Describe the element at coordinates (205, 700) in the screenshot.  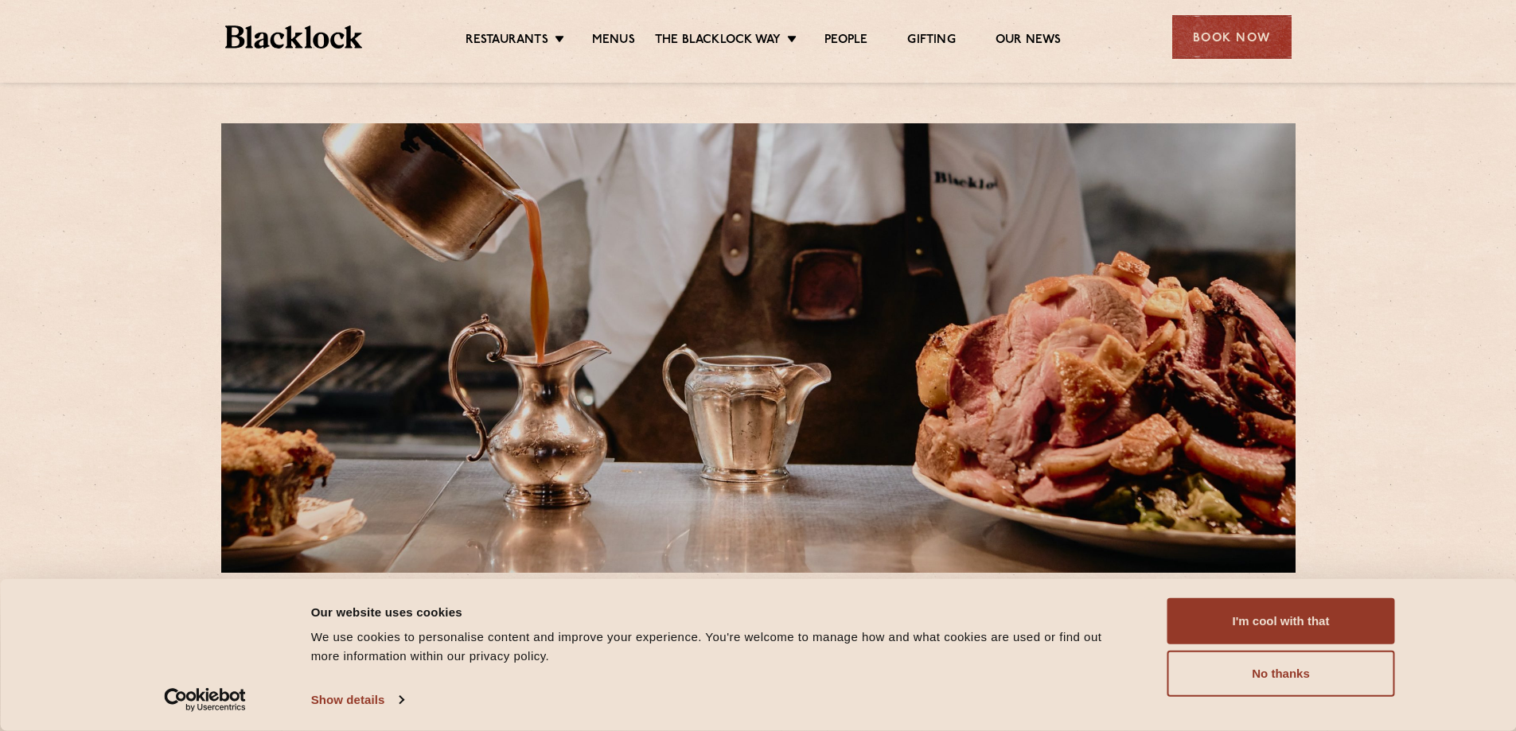
I see `a: Usercentrics Cookiebot - opens in a new window` at that location.